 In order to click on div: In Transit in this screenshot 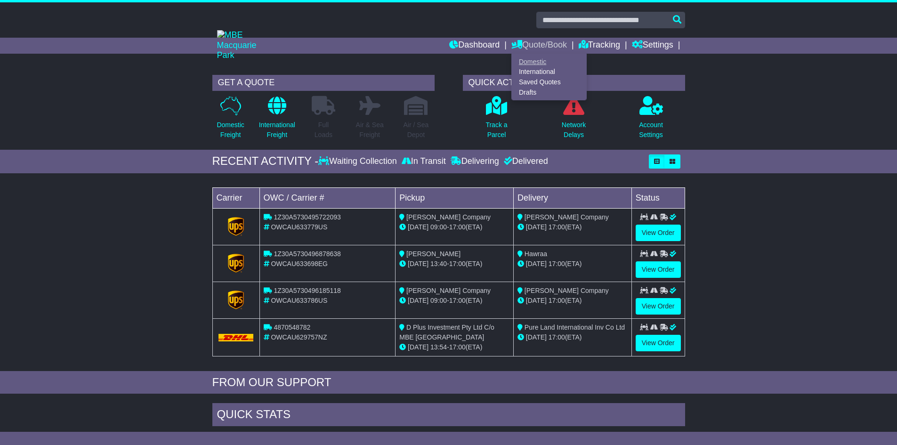, I will do `click(424, 161)`.